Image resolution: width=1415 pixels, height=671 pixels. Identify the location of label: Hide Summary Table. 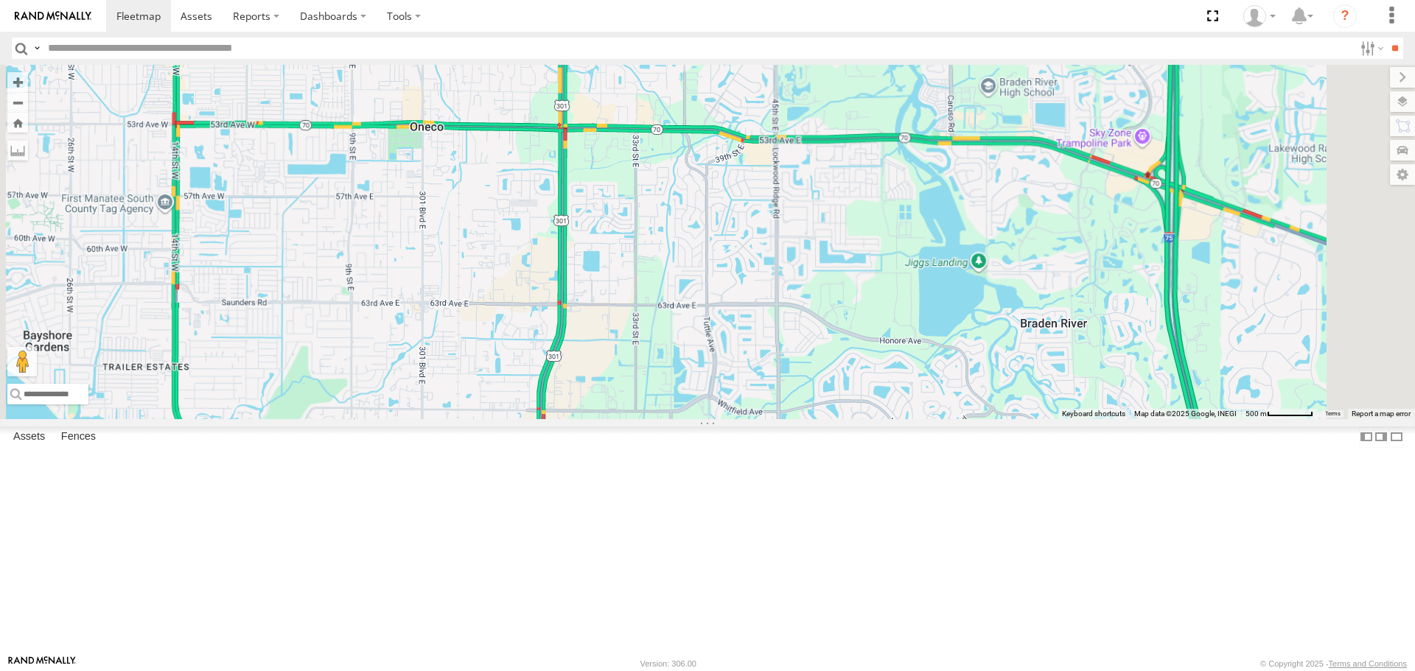
(1397, 437).